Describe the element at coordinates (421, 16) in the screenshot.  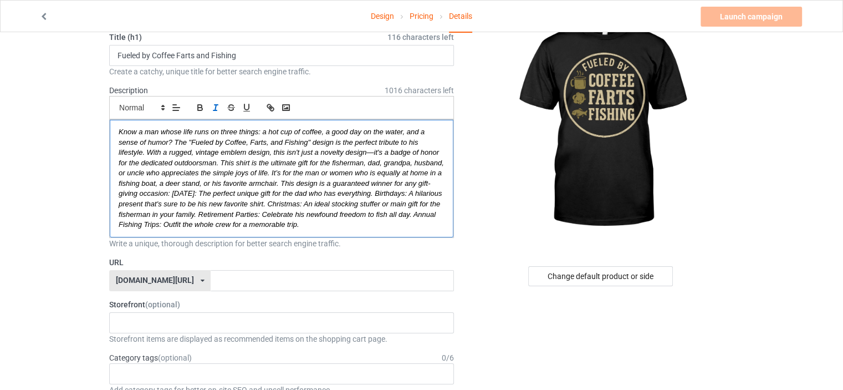
I see `a: Pricing` at that location.